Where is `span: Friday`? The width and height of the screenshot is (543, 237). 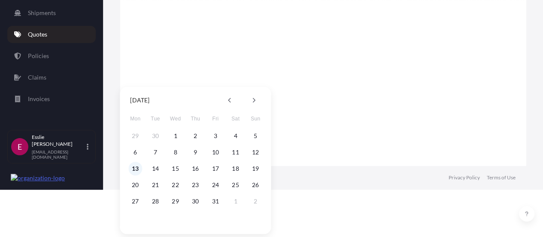 span: Friday is located at coordinates (216, 119).